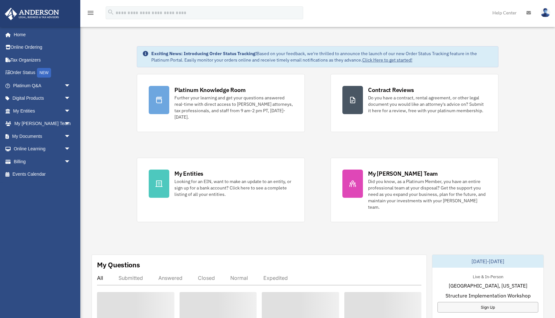 The image size is (555, 318). What do you see at coordinates (275, 278) in the screenshot?
I see `div: Expedited` at bounding box center [275, 278].